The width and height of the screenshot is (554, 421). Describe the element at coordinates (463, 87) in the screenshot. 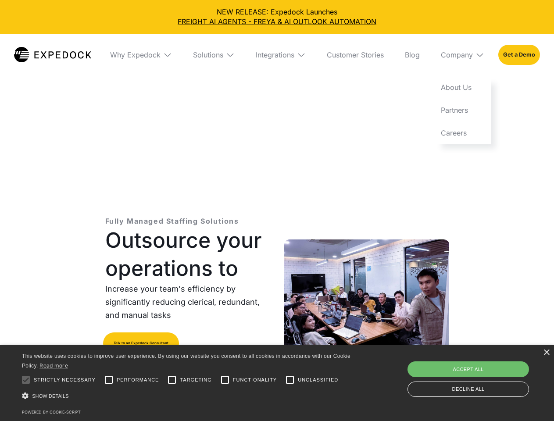

I see `a: About Us` at that location.